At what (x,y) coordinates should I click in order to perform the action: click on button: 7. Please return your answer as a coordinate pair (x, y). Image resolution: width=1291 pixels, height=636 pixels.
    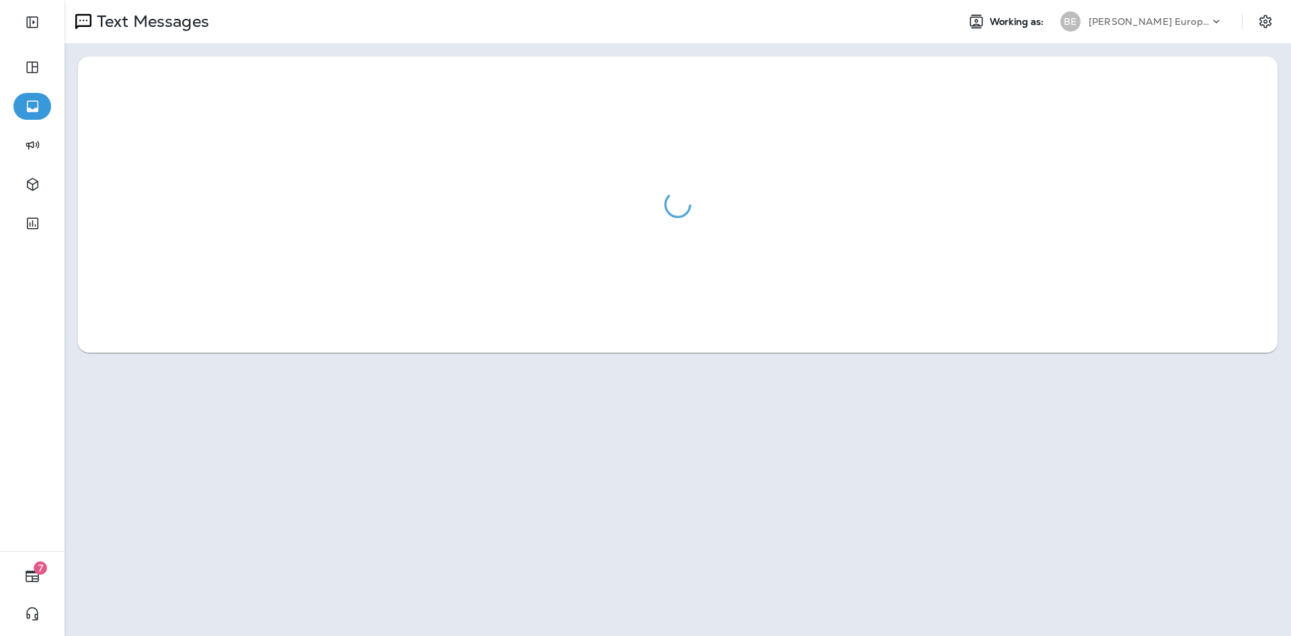
    Looking at the image, I should click on (32, 576).